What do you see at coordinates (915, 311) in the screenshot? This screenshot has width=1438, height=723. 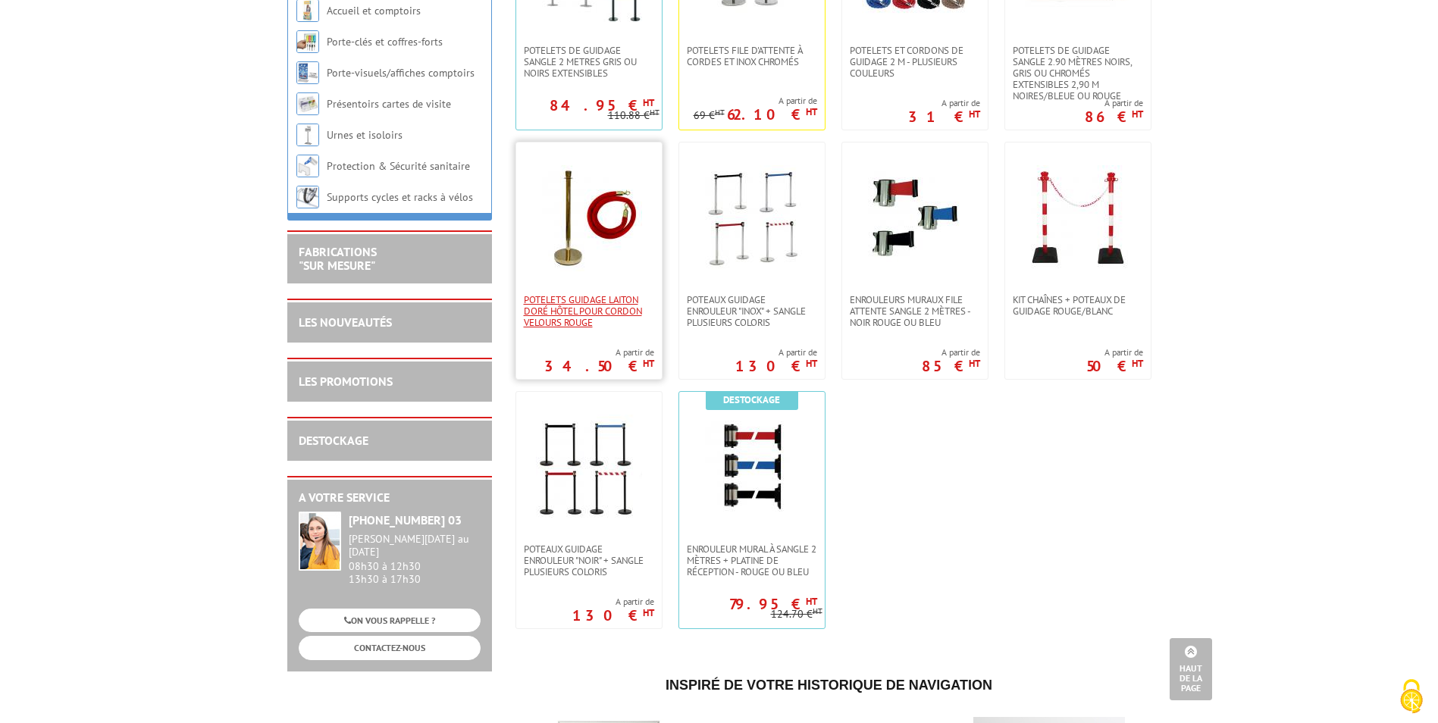 I see `a: Enrouleurs muraux file attente sangle 2 mètres - Noir rouge ou bleu` at bounding box center [915, 311].